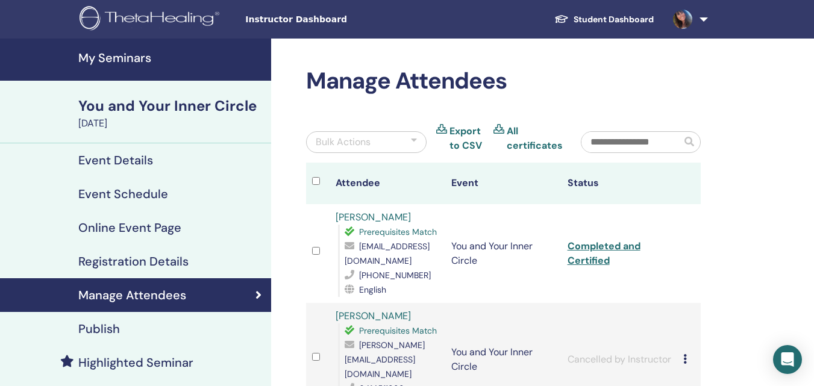  Describe the element at coordinates (129, 228) in the screenshot. I see `h4: Online Event Page` at that location.